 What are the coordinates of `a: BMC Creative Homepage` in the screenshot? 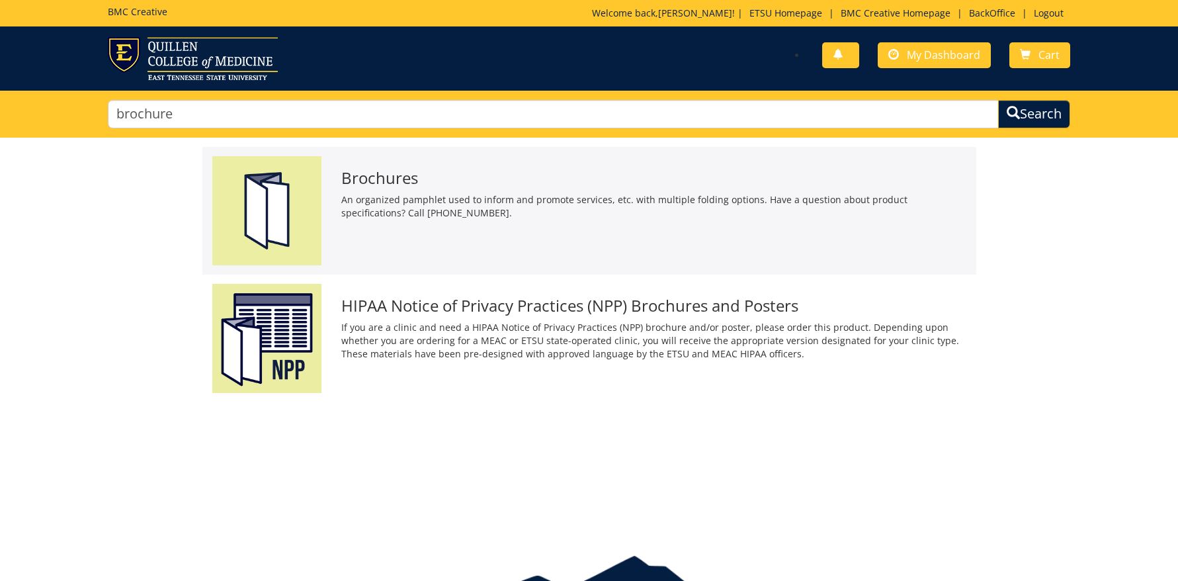 It's located at (896, 13).